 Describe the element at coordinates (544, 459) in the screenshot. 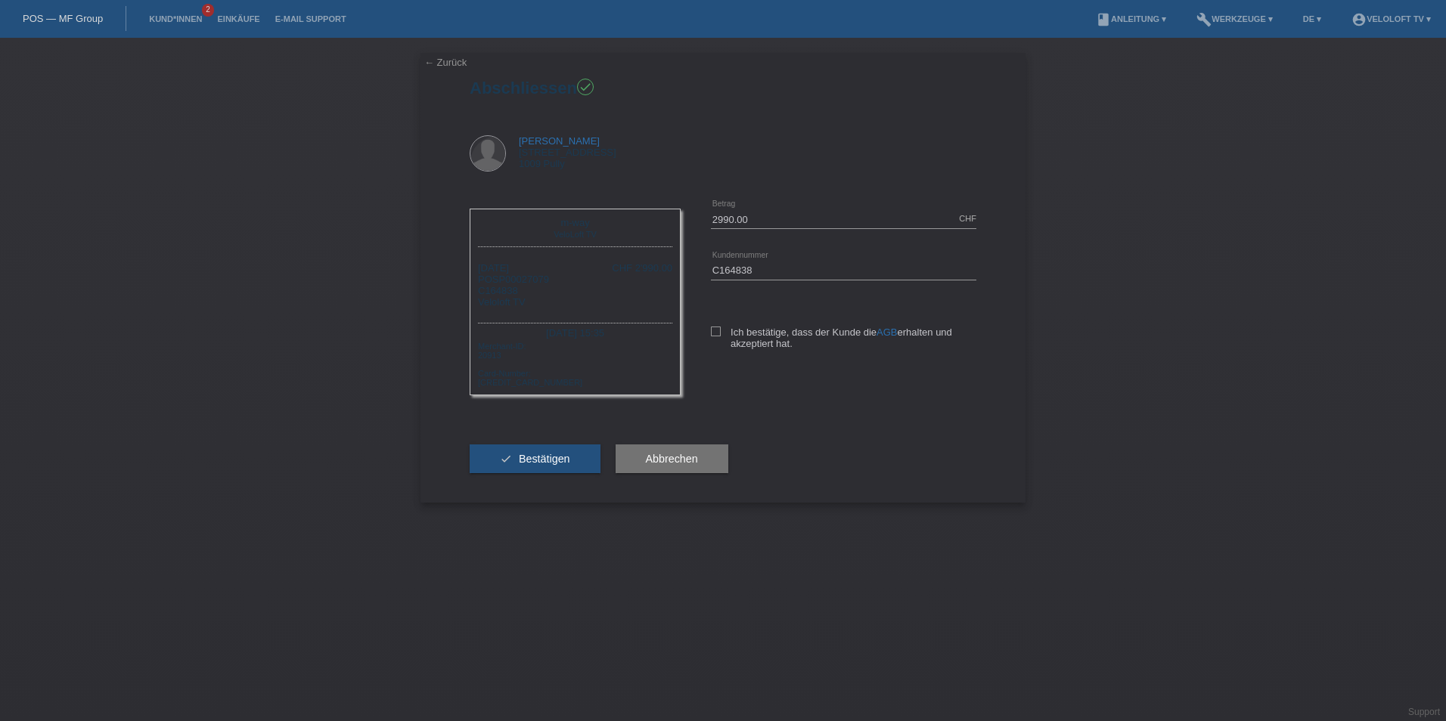

I see `span: Bestätigen` at that location.